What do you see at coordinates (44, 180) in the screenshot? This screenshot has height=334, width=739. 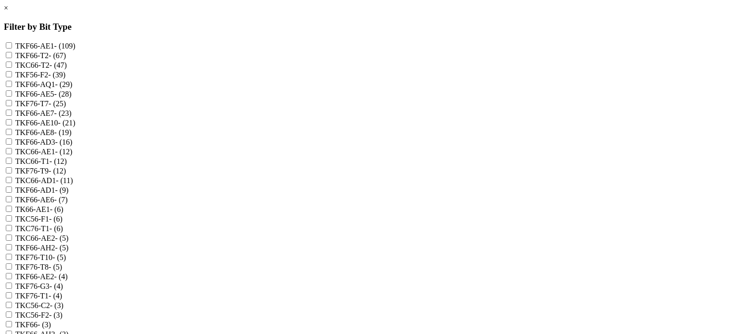 I see `label: TKC66-AD1` at bounding box center [44, 180].